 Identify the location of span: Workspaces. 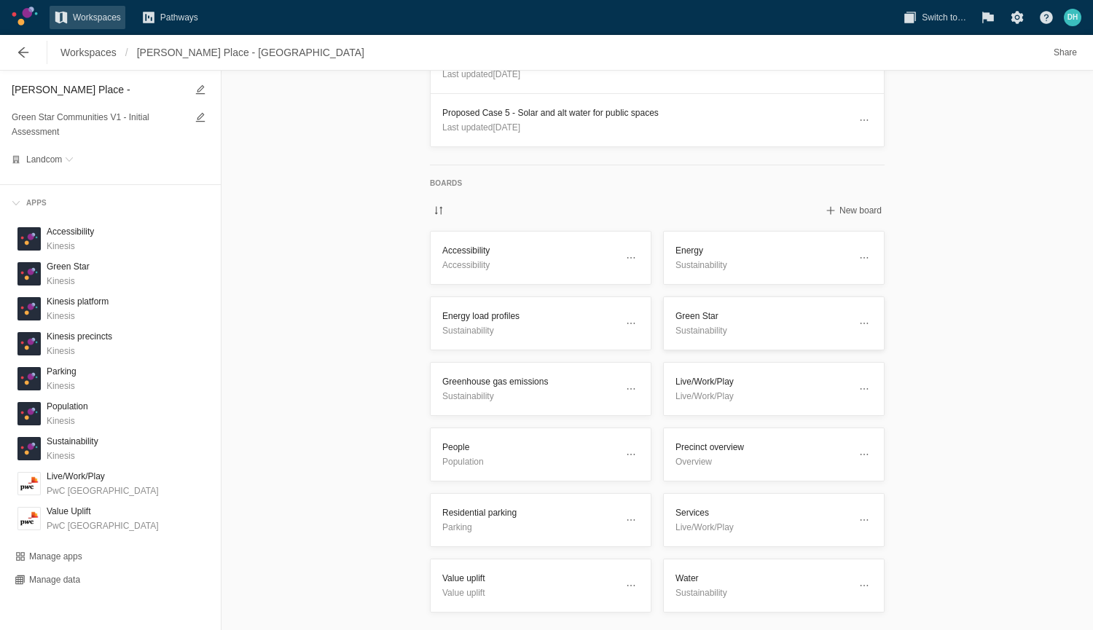
(88, 52).